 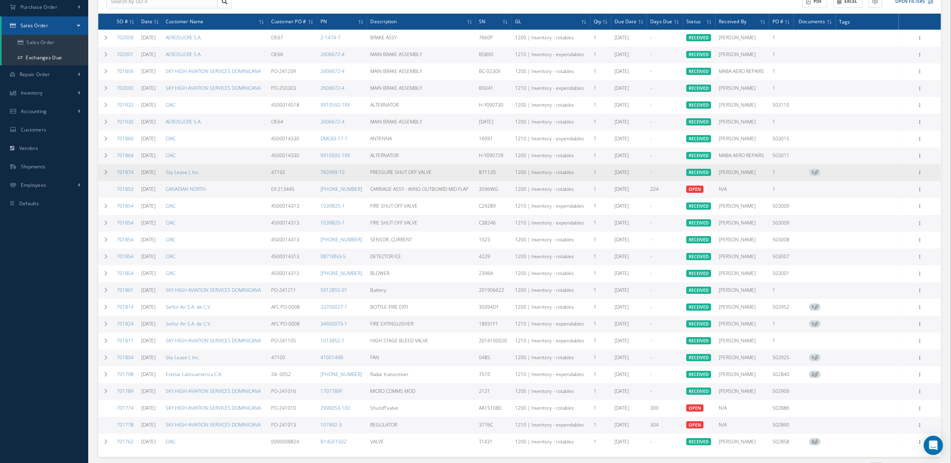 What do you see at coordinates (421, 308) in the screenshot?
I see `td: BOTTLE-FIRE EXTI` at bounding box center [421, 308].